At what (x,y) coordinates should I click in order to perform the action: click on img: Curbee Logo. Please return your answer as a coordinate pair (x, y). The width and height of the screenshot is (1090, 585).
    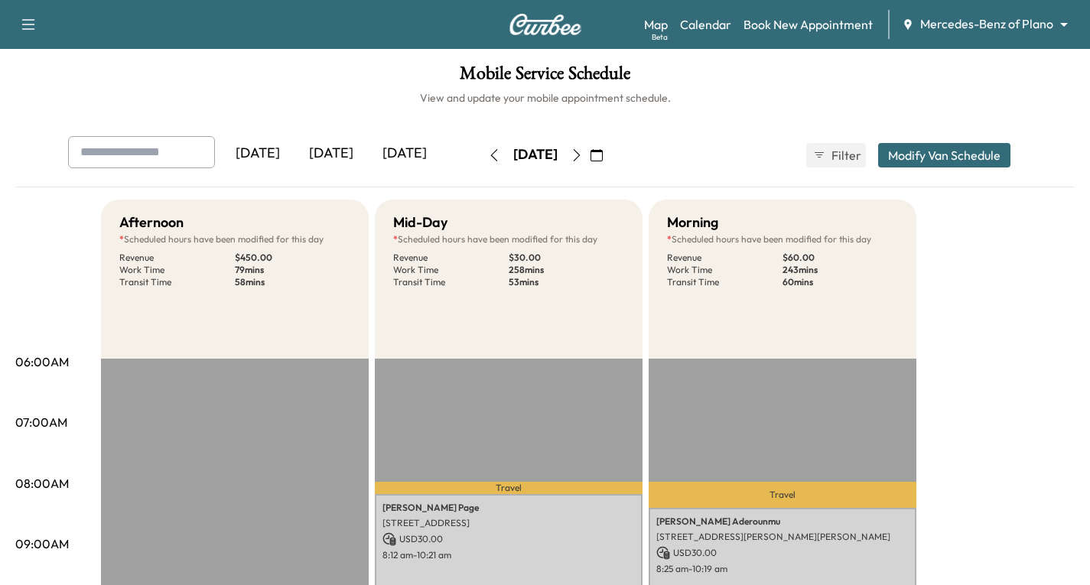
    Looking at the image, I should click on (545, 24).